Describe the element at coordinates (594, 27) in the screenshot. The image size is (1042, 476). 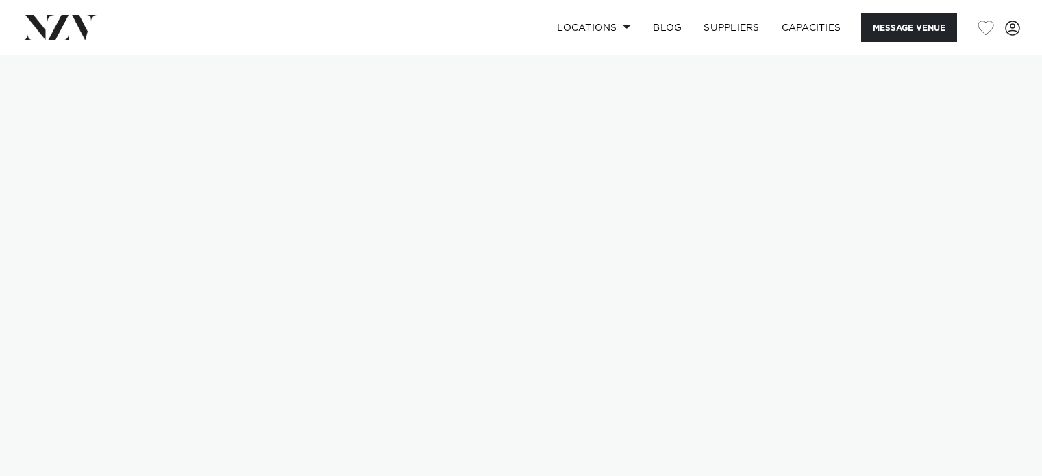
I see `a: Locations` at that location.